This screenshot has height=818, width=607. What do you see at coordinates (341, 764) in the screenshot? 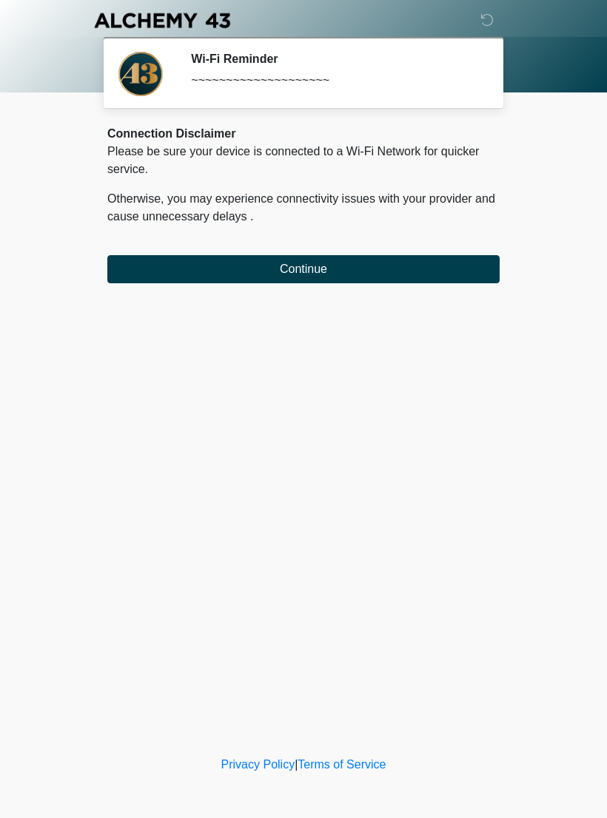
I see `a: Terms of Service` at bounding box center [341, 764].